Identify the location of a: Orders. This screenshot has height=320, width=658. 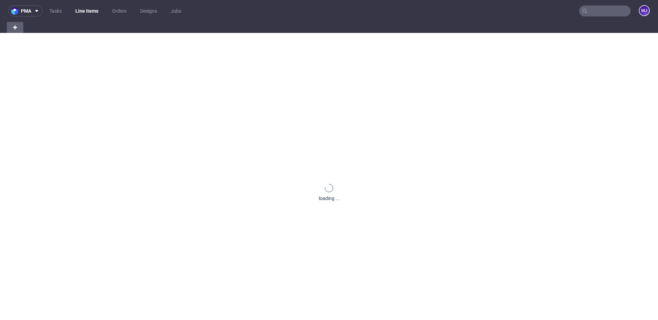
(119, 11).